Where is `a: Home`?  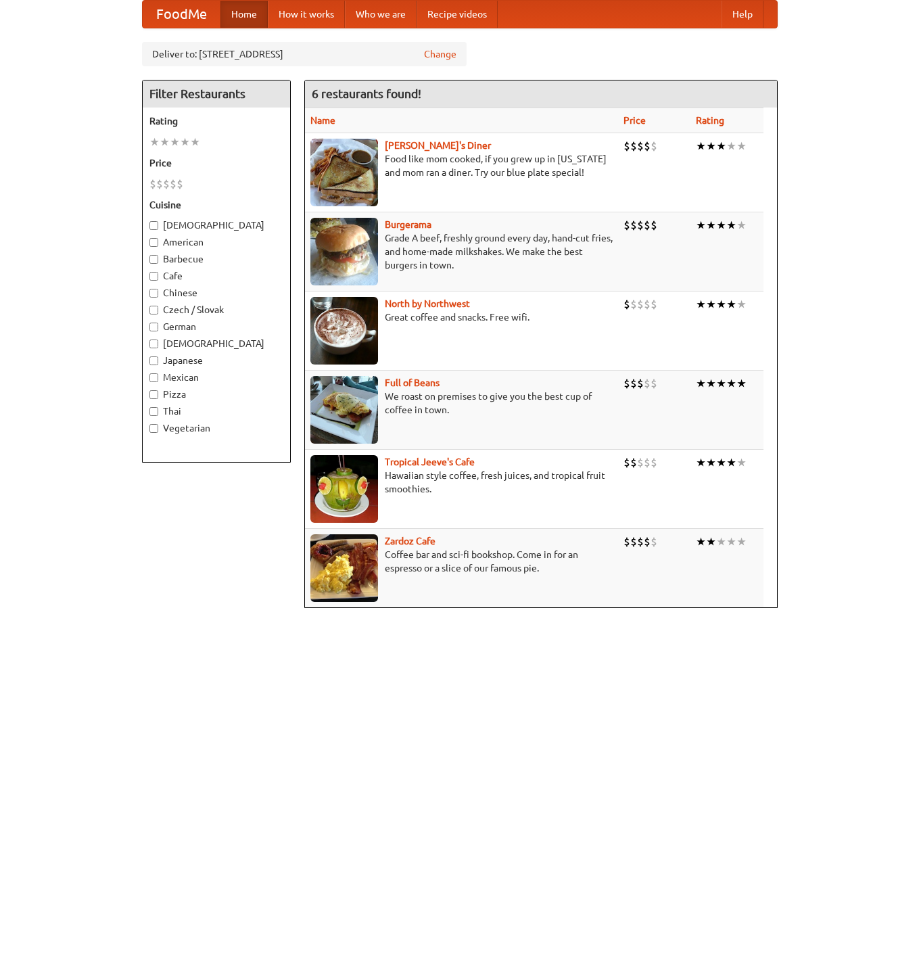 a: Home is located at coordinates (244, 14).